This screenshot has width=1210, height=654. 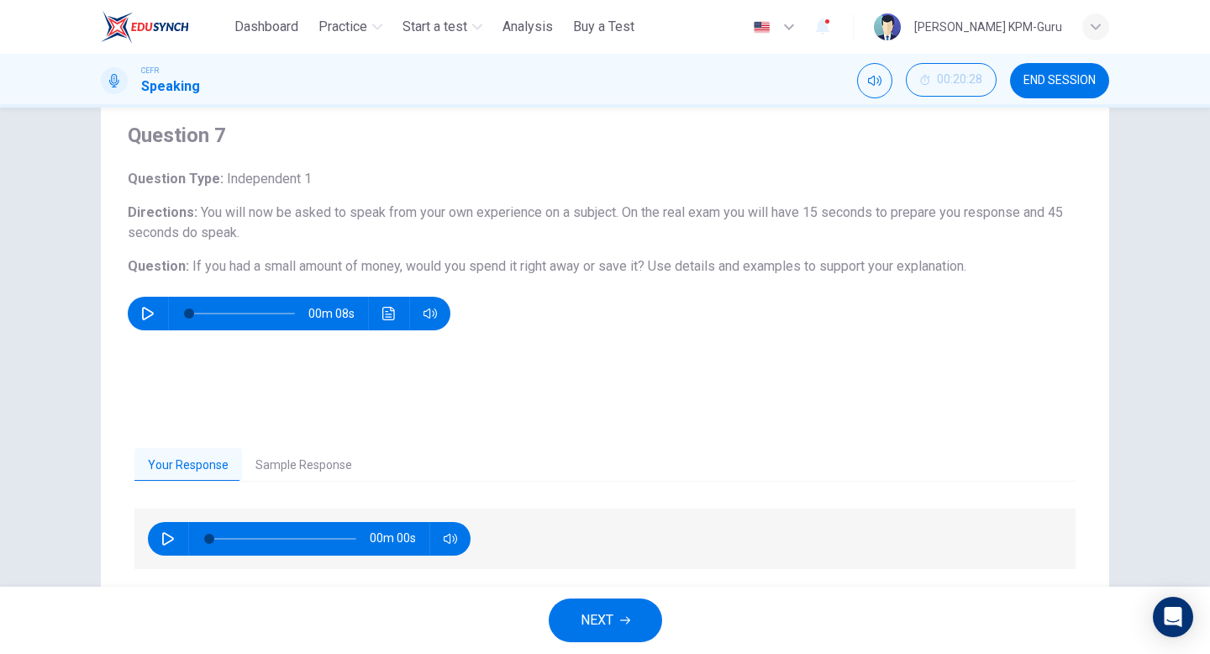 I want to click on h4: Question 7, so click(x=605, y=135).